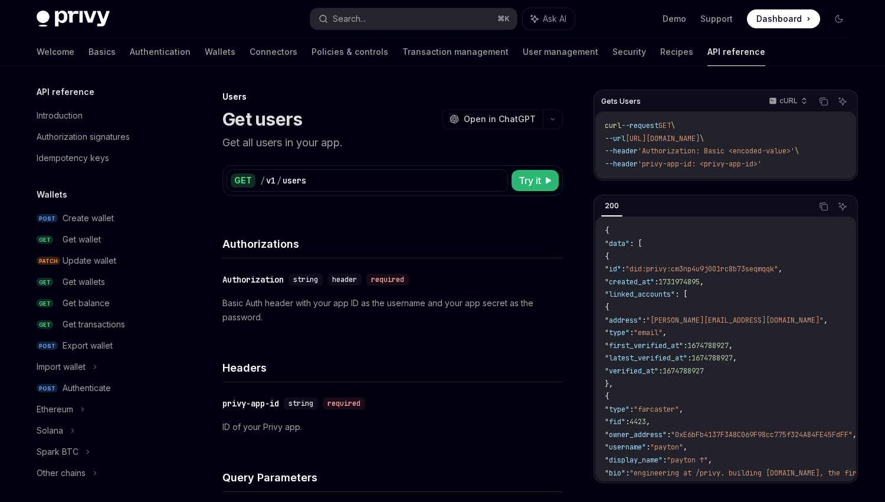 This screenshot has width=885, height=502. Describe the element at coordinates (52, 195) in the screenshot. I see `h5: Wallets` at that location.